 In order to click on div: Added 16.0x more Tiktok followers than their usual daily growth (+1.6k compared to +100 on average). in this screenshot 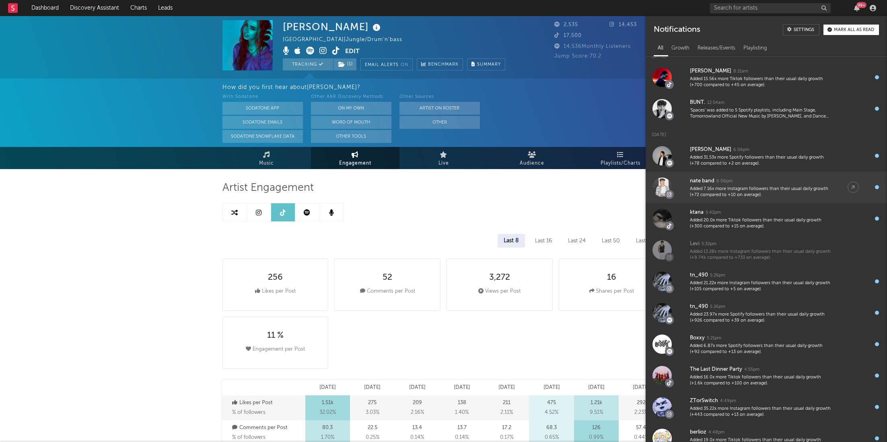, I will do `click(761, 380)`.